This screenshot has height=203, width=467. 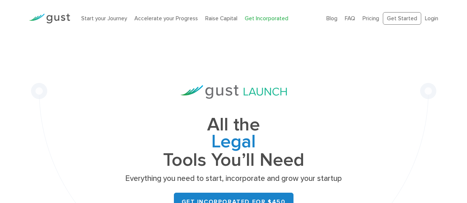 I want to click on a: Pricing, so click(x=370, y=18).